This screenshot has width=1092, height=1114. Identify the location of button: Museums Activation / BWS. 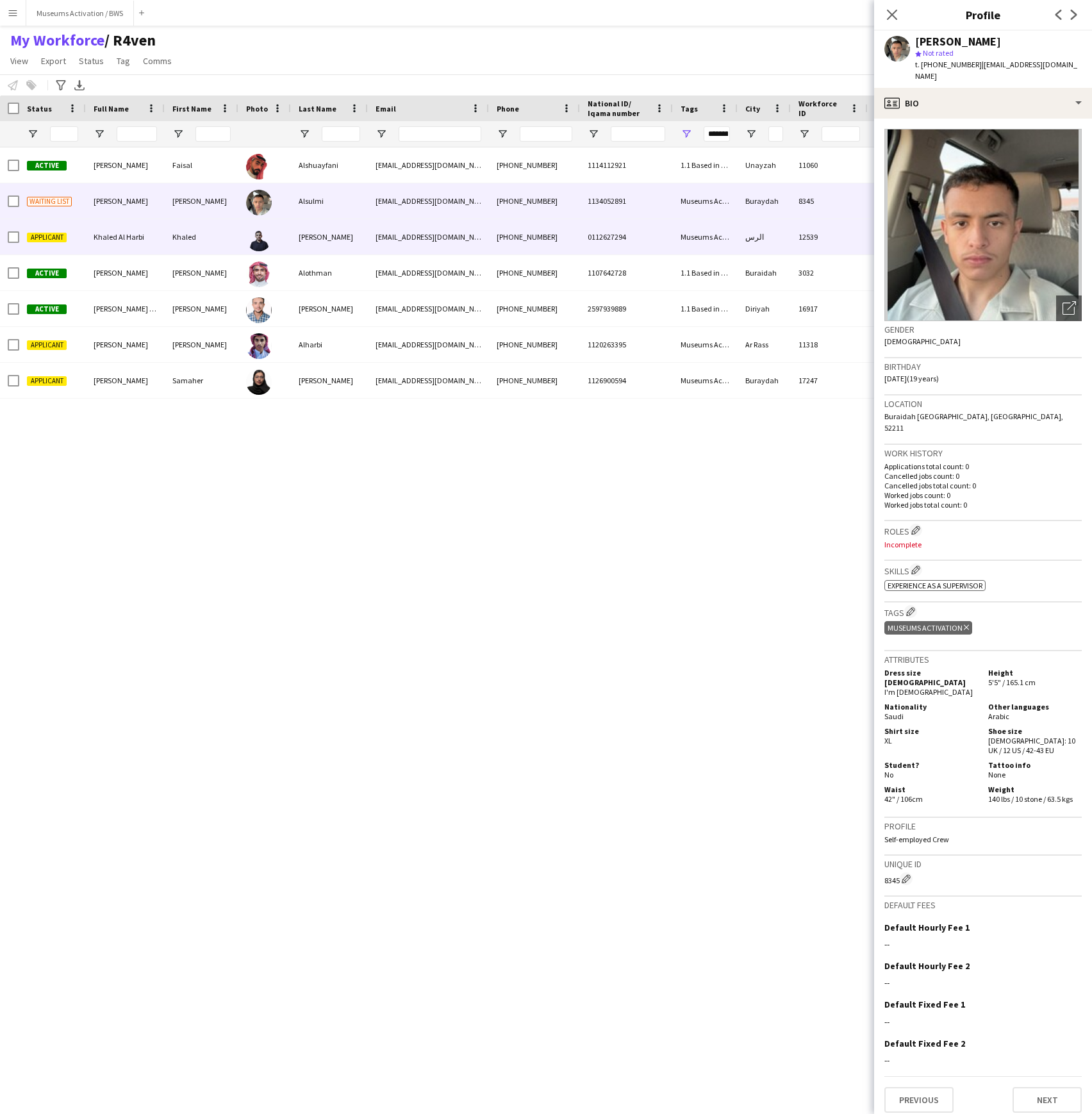
(80, 13).